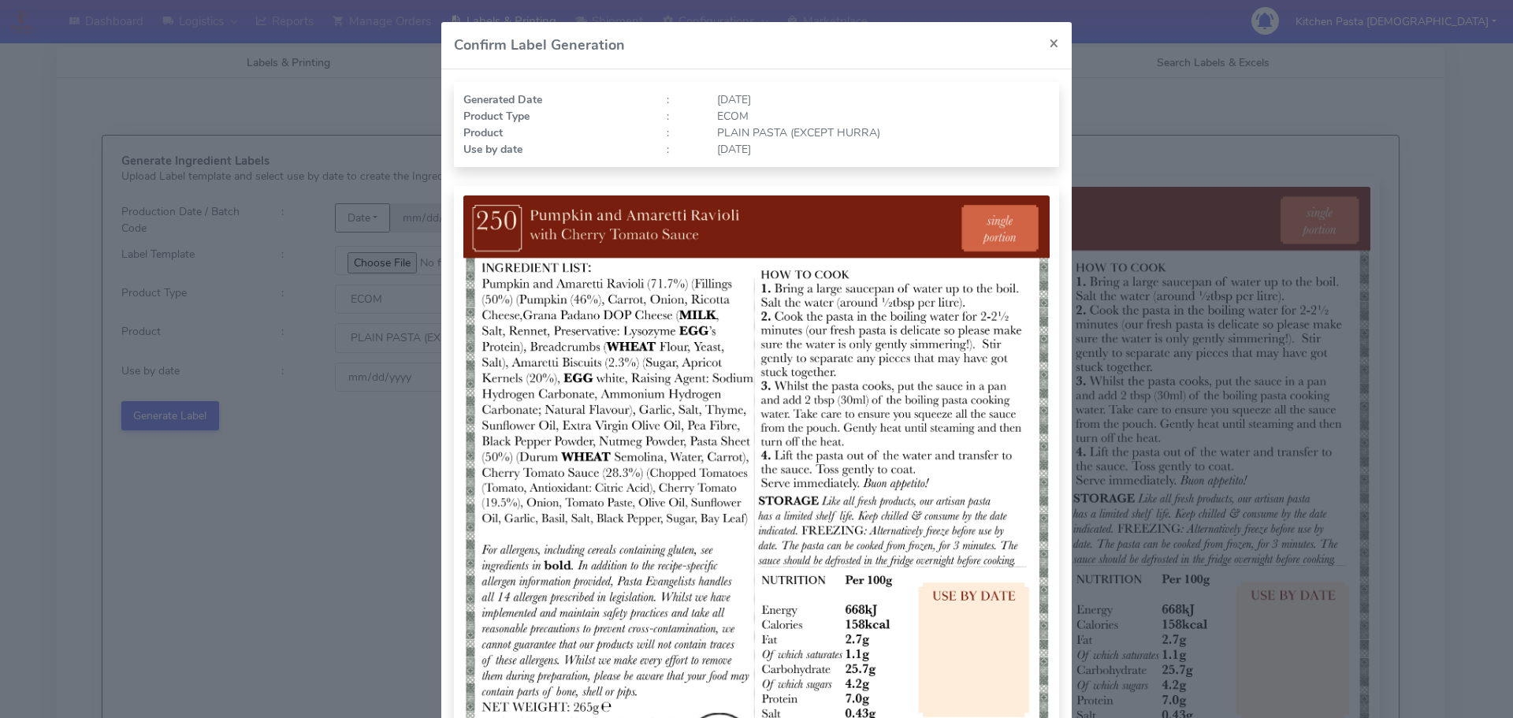 Image resolution: width=1513 pixels, height=718 pixels. What do you see at coordinates (497, 116) in the screenshot?
I see `strong: Product Type` at bounding box center [497, 116].